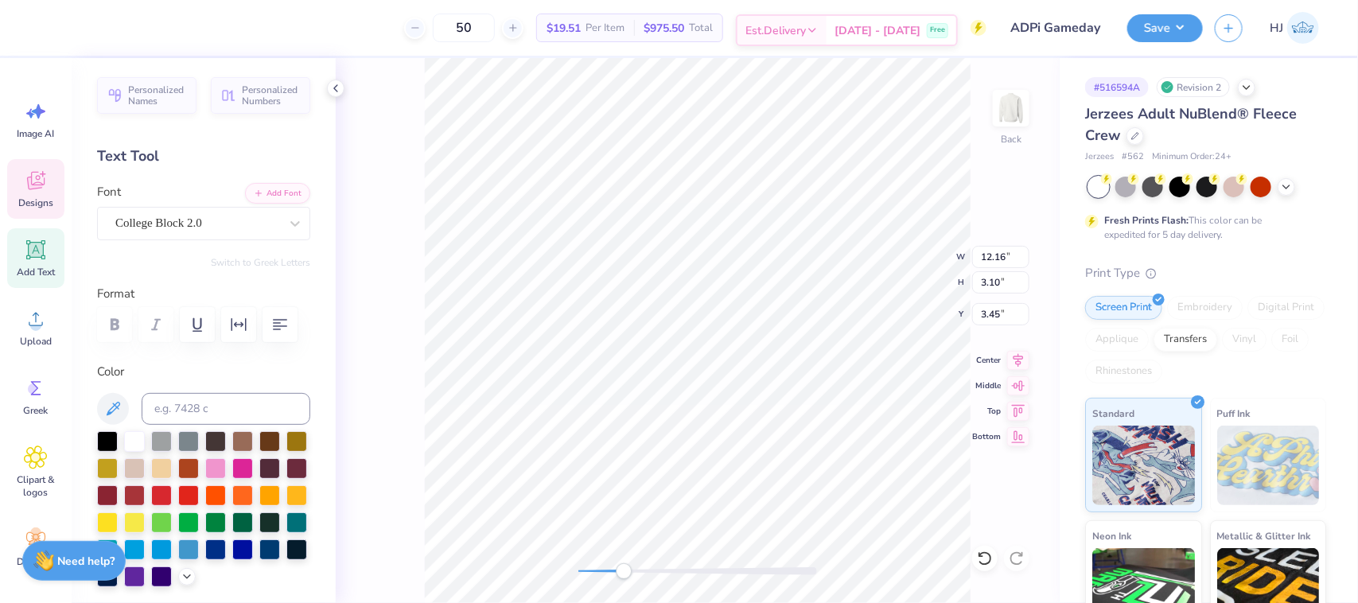  I want to click on div: Digital Print, so click(1286, 308).